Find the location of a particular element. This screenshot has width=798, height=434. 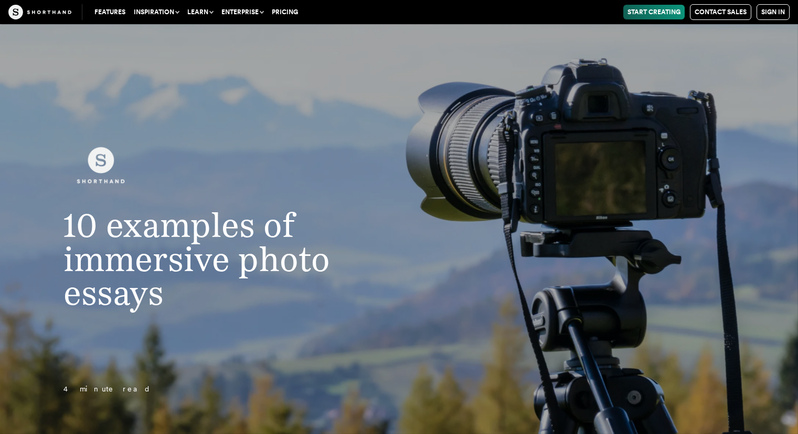

h1: 10 examples of immersive photo essays is located at coordinates (250, 258).